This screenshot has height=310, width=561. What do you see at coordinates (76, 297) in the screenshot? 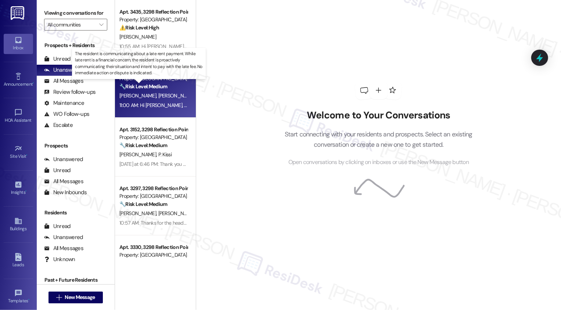
I see `button: New Message` at bounding box center [76, 297].